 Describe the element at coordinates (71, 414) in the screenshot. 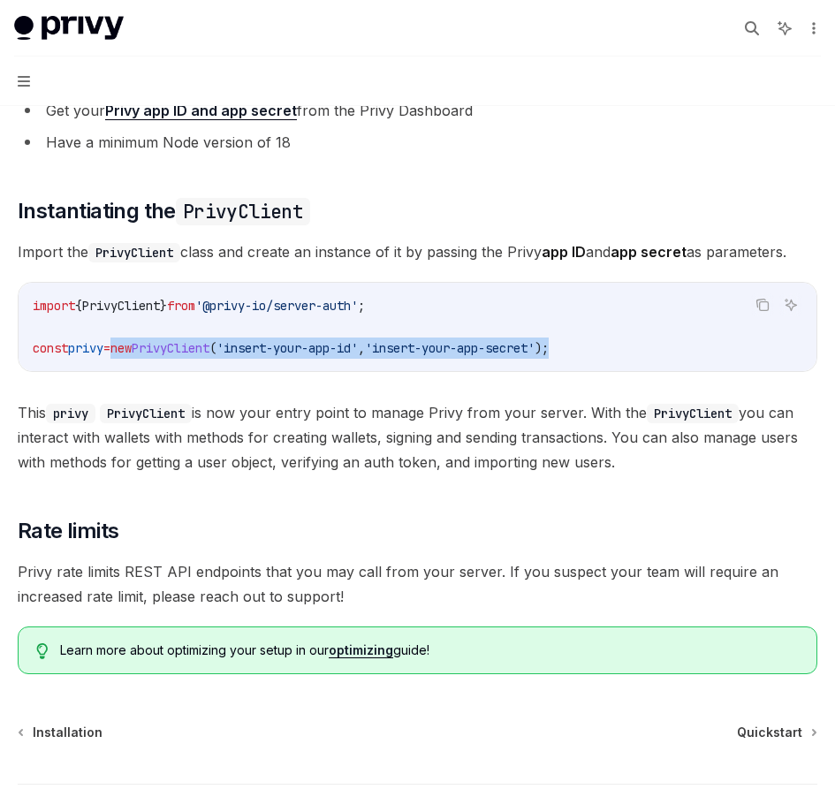

I see `code: privy` at that location.